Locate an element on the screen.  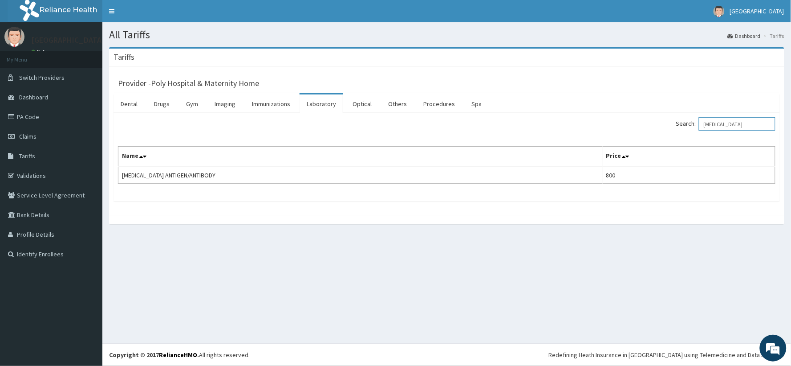
span: Tariffs is located at coordinates (27, 156).